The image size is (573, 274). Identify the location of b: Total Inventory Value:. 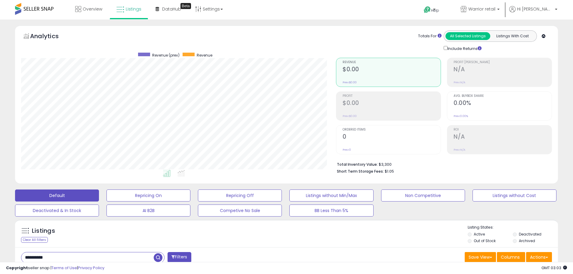
(357, 164).